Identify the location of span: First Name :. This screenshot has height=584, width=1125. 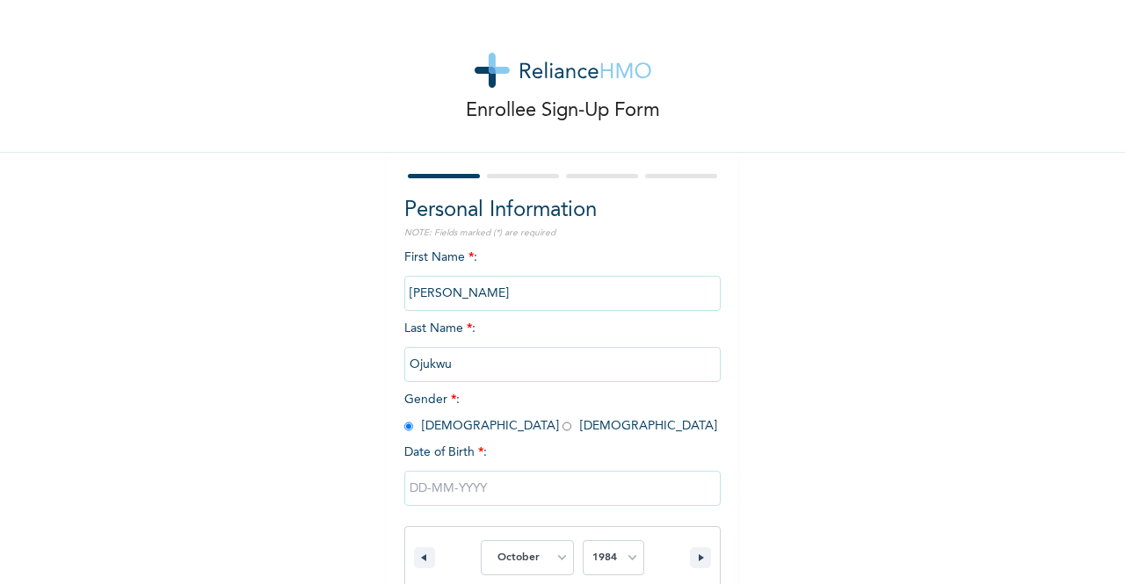
(562, 275).